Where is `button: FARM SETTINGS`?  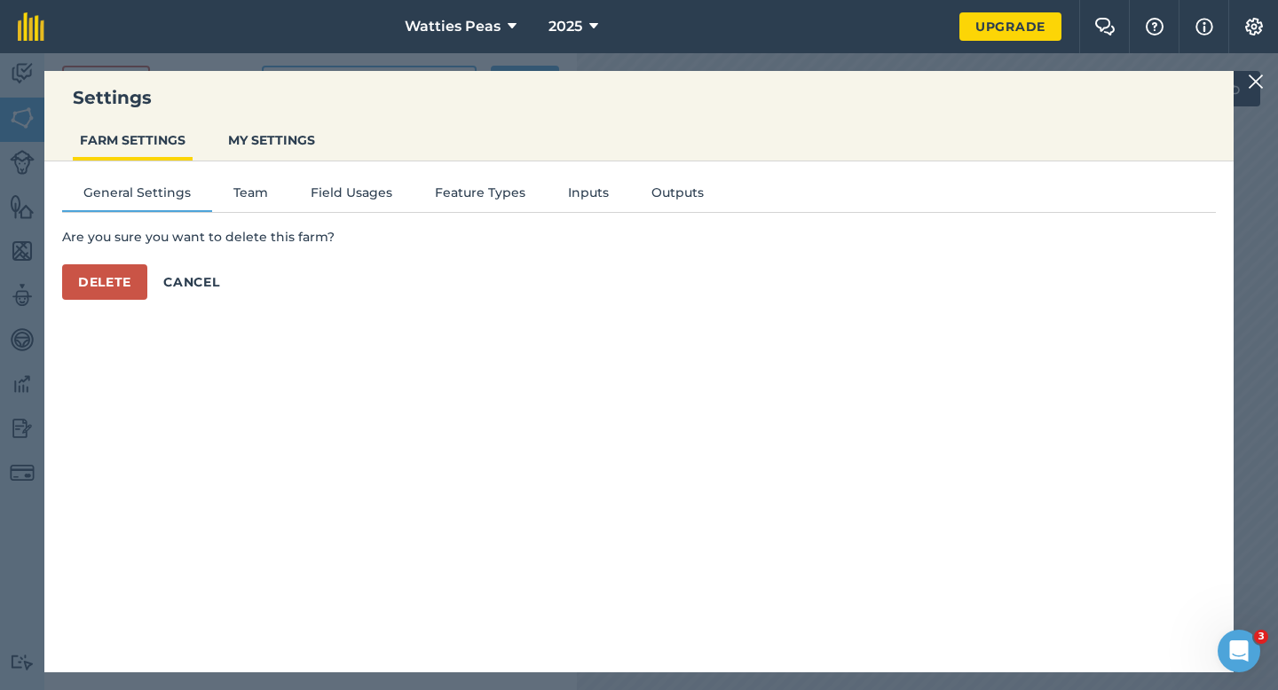 button: FARM SETTINGS is located at coordinates (132, 140).